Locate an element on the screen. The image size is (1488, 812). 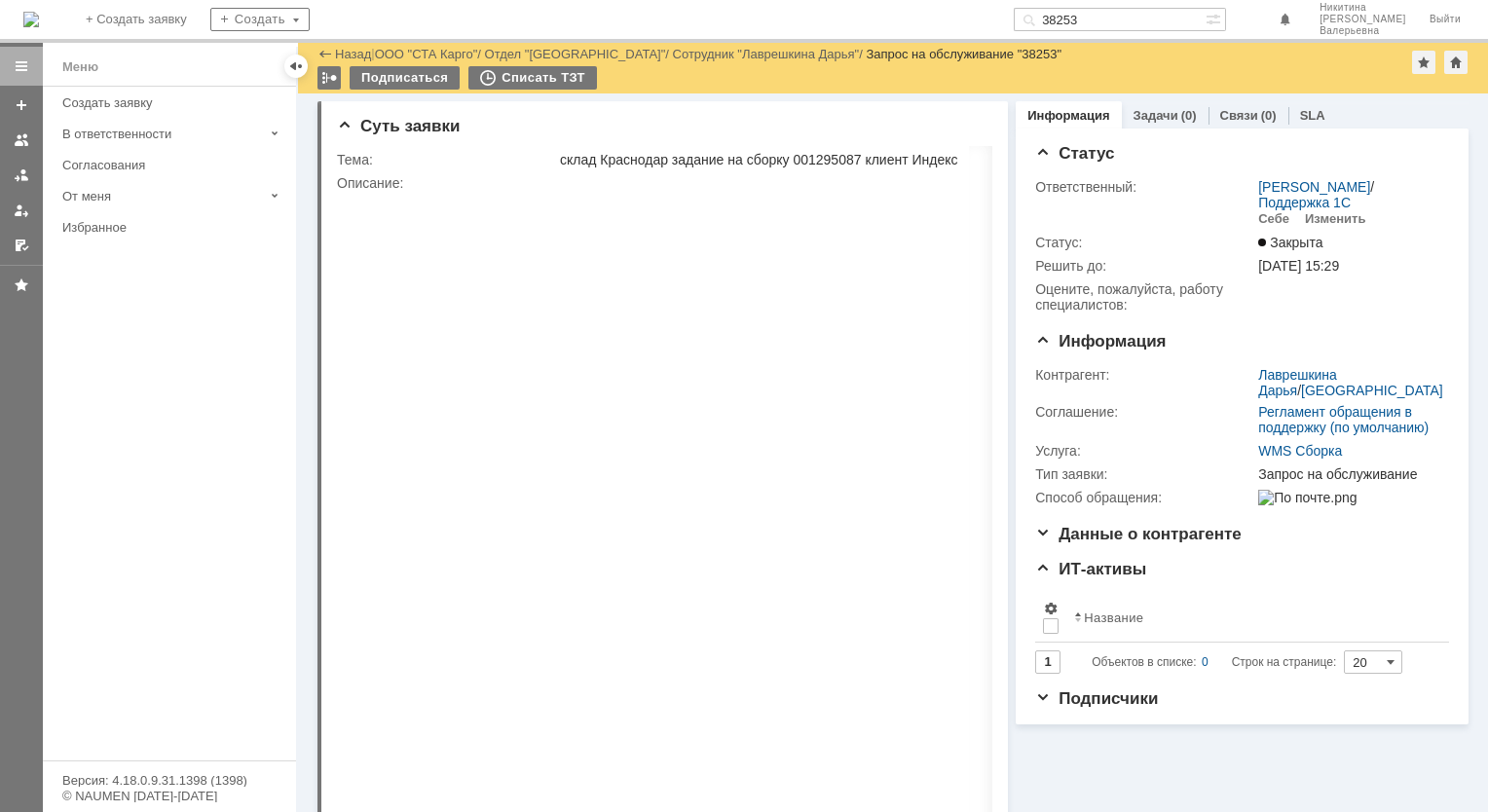
div: Версия: 4.18.0.9.31.1398 (1398) is located at coordinates (170, 780).